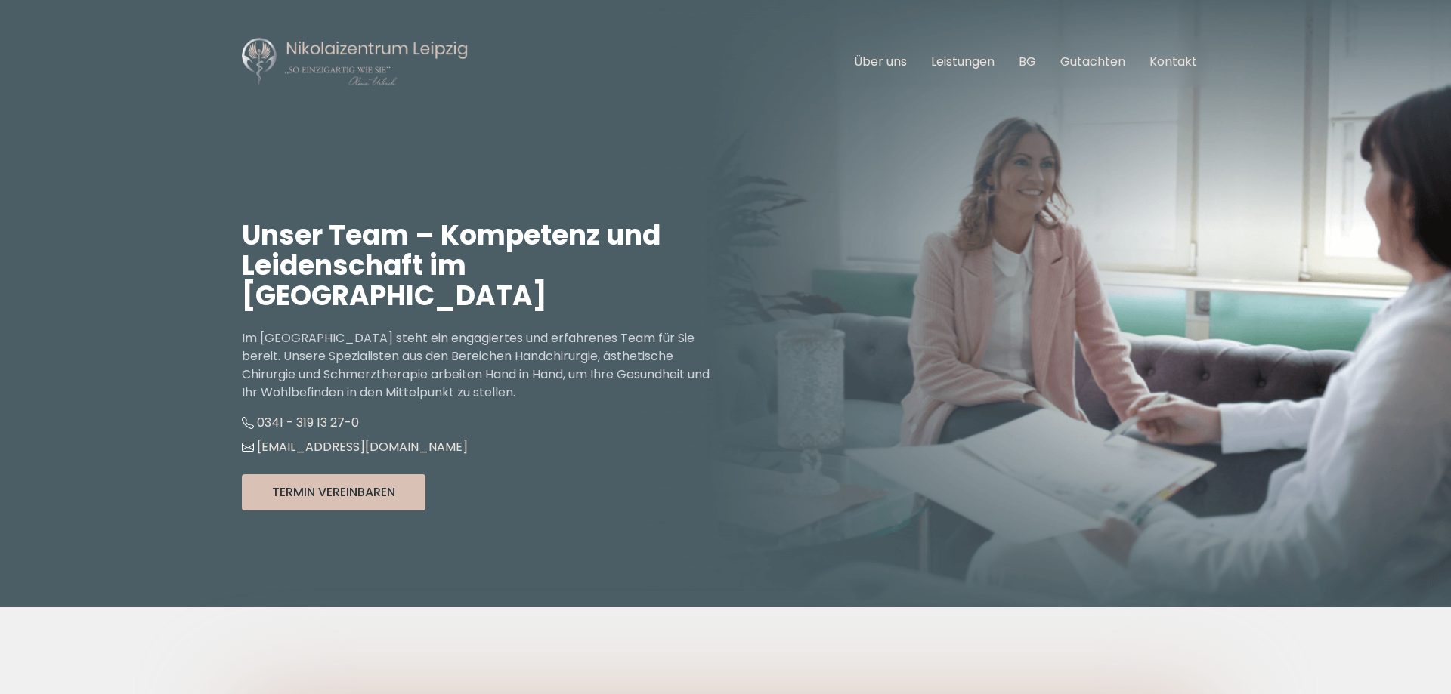 This screenshot has height=694, width=1451. I want to click on button: Termin Vereinbaren, so click(333, 493).